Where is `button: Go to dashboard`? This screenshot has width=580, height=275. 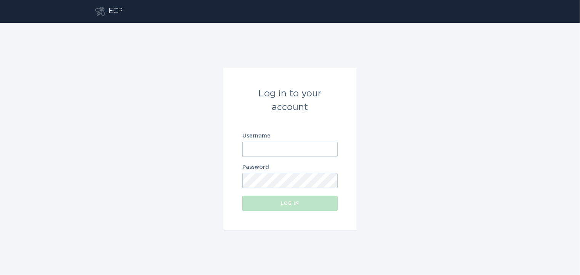 button: Go to dashboard is located at coordinates (100, 11).